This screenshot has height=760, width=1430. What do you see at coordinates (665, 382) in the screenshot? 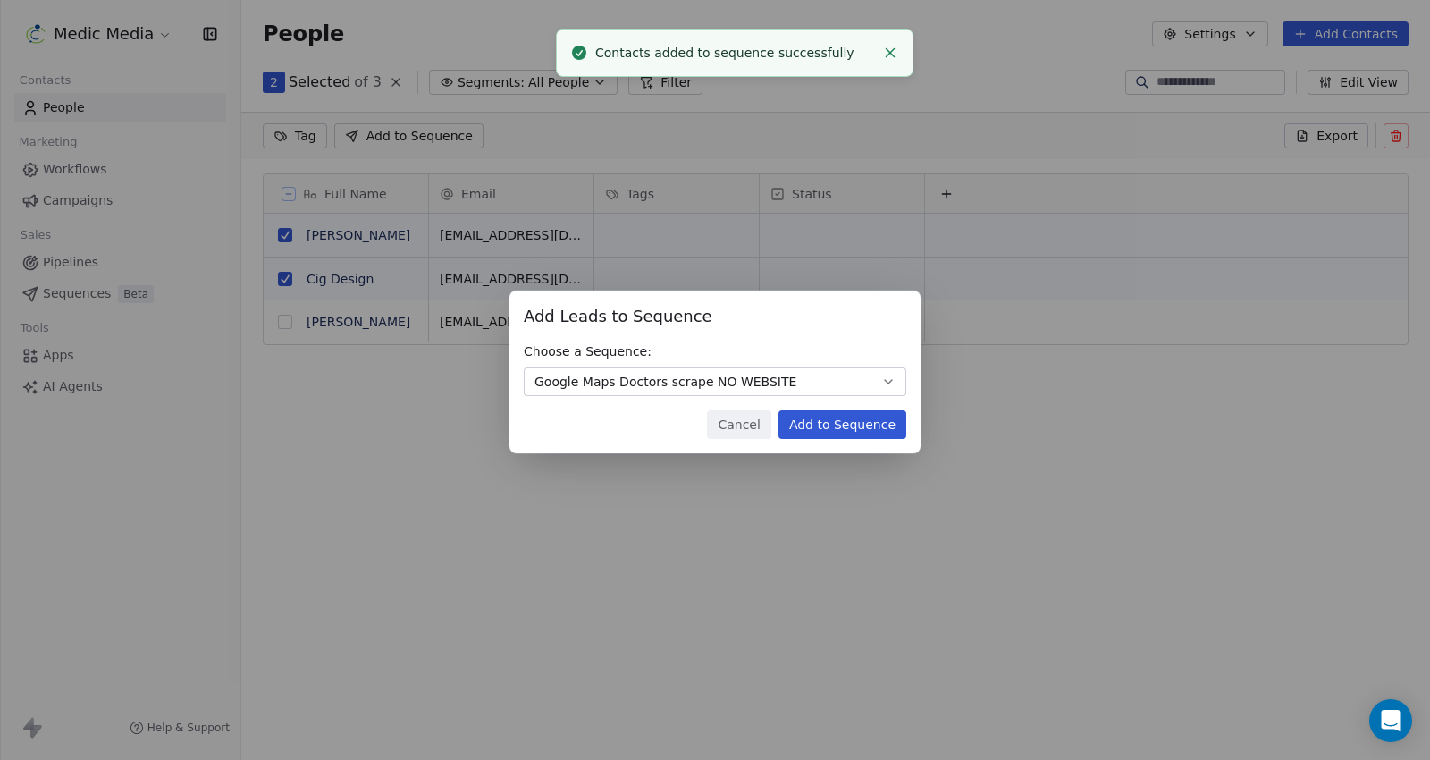
I see `span: Google Maps Doctors scrape NO WEBSITE` at bounding box center [665, 382].